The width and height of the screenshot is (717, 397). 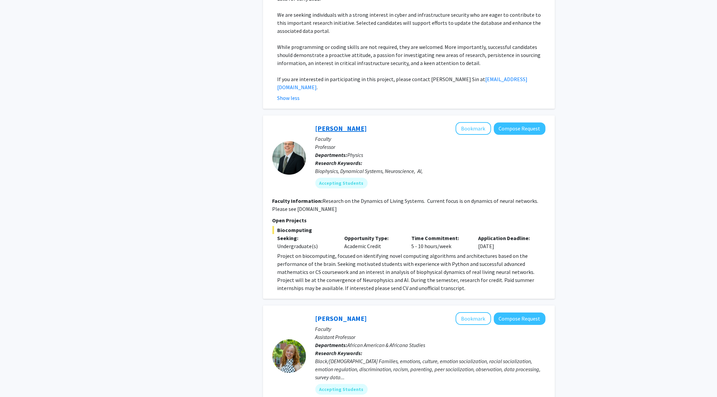 I want to click on p: Assistant Professor, so click(x=431, y=337).